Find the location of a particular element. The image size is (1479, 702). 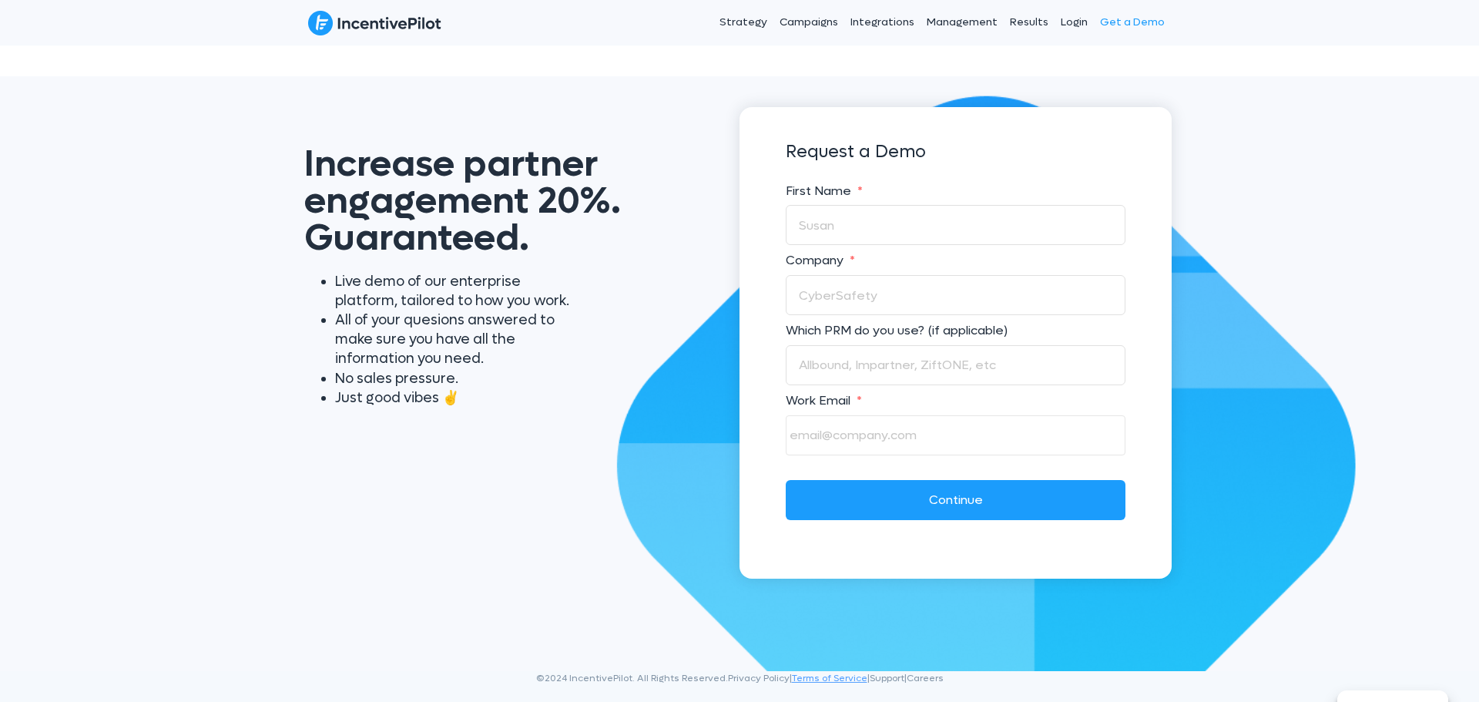

div: ©2024 IncentivePilot. All Rights Reserved. | | | is located at coordinates (739, 686).